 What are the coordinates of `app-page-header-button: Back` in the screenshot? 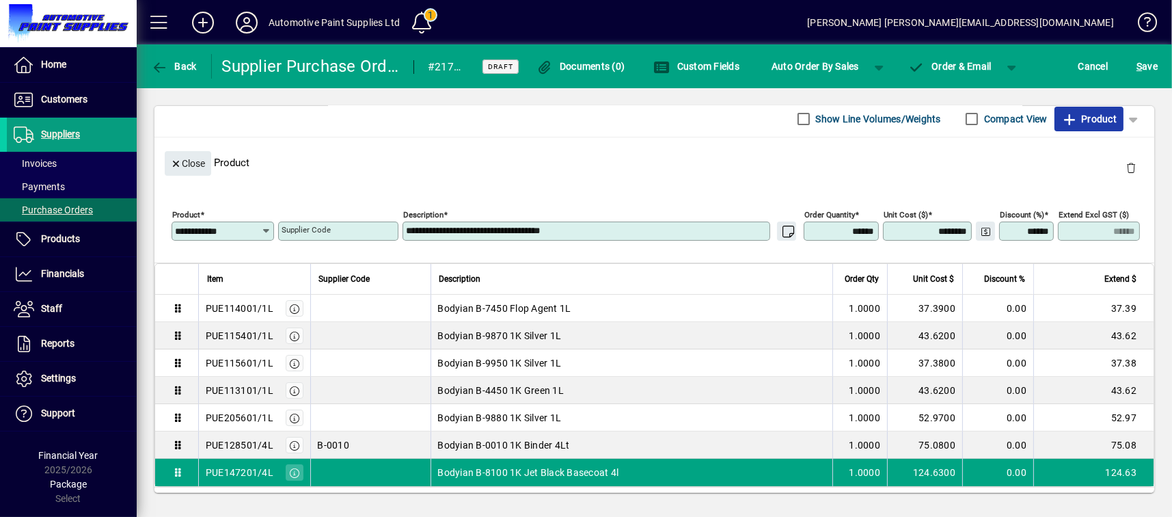 It's located at (174, 66).